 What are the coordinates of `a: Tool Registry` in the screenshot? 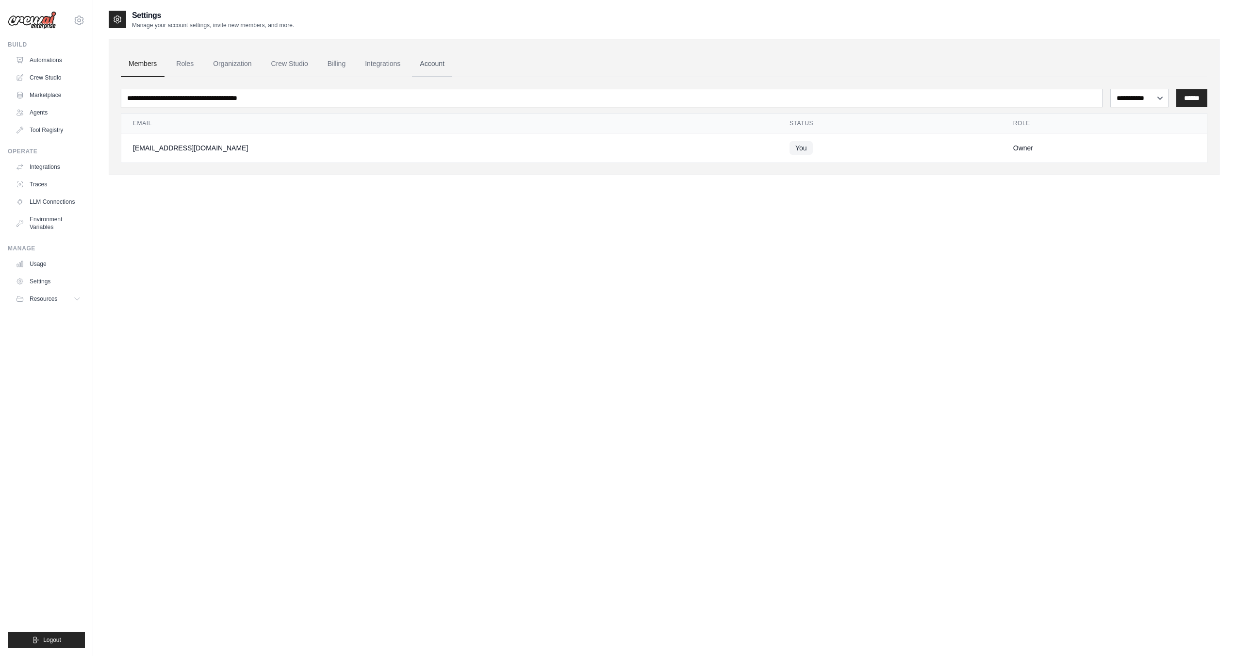 It's located at (48, 130).